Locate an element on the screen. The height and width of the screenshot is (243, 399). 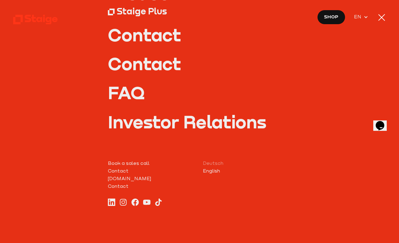
a: FAQ is located at coordinates (199, 92).